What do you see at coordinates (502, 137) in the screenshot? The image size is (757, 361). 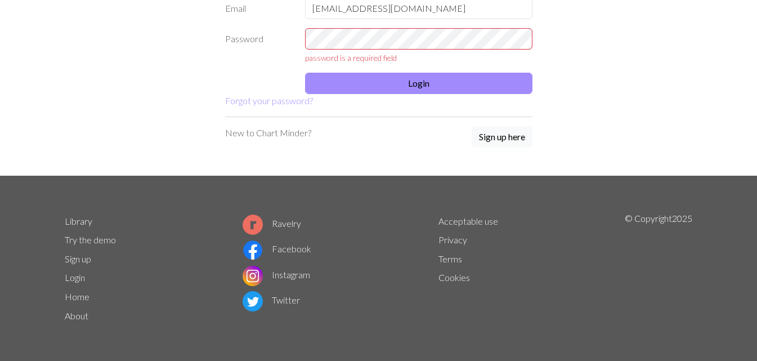 I see `button: Sign up here` at bounding box center [502, 137].